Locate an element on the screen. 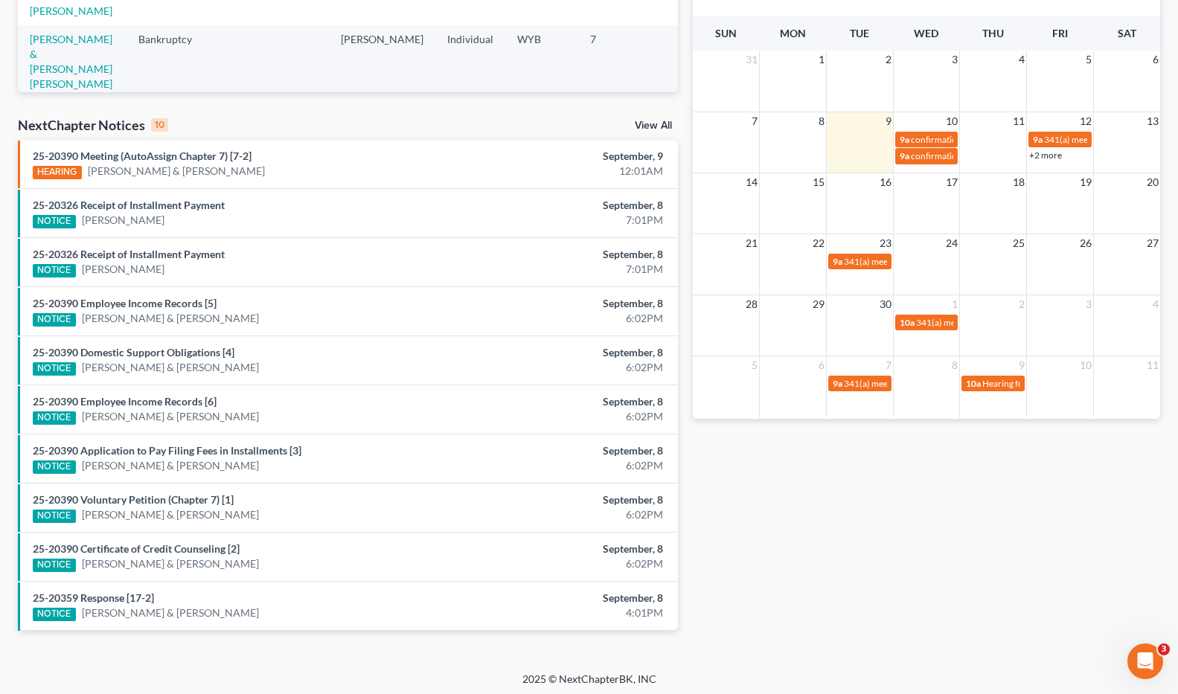 The image size is (1178, 694). a: 25-20390 Employee Income Records [5] is located at coordinates (124, 303).